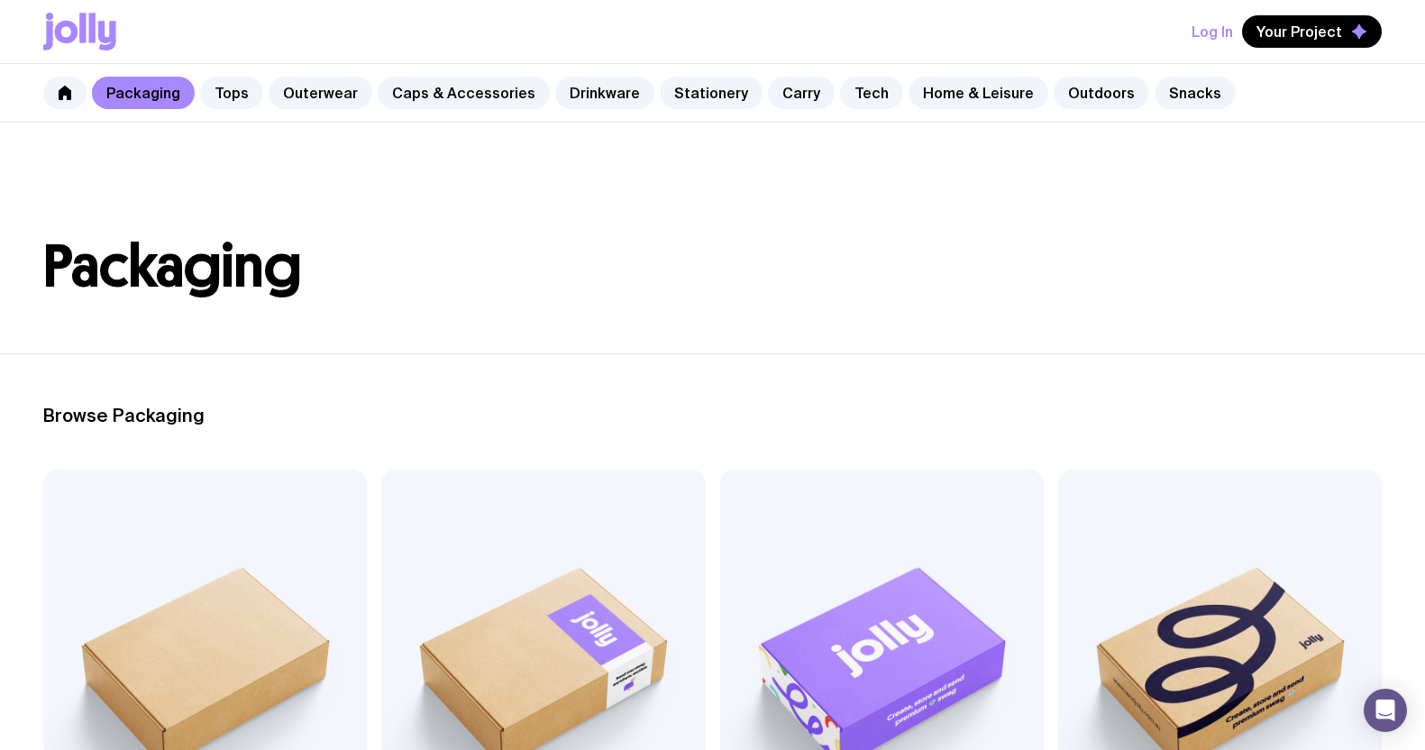 This screenshot has width=1425, height=750. I want to click on a: Carry, so click(802, 93).